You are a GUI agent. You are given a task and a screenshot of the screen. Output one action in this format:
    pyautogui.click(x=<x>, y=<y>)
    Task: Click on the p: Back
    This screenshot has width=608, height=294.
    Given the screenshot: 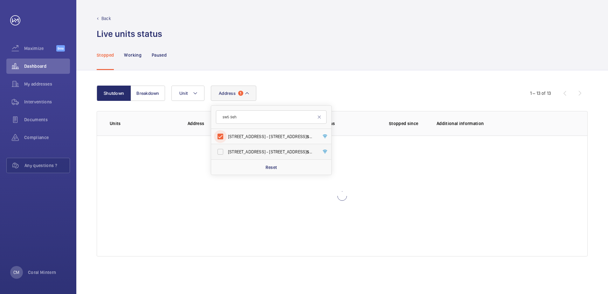 What is the action you would take?
    pyautogui.click(x=106, y=18)
    